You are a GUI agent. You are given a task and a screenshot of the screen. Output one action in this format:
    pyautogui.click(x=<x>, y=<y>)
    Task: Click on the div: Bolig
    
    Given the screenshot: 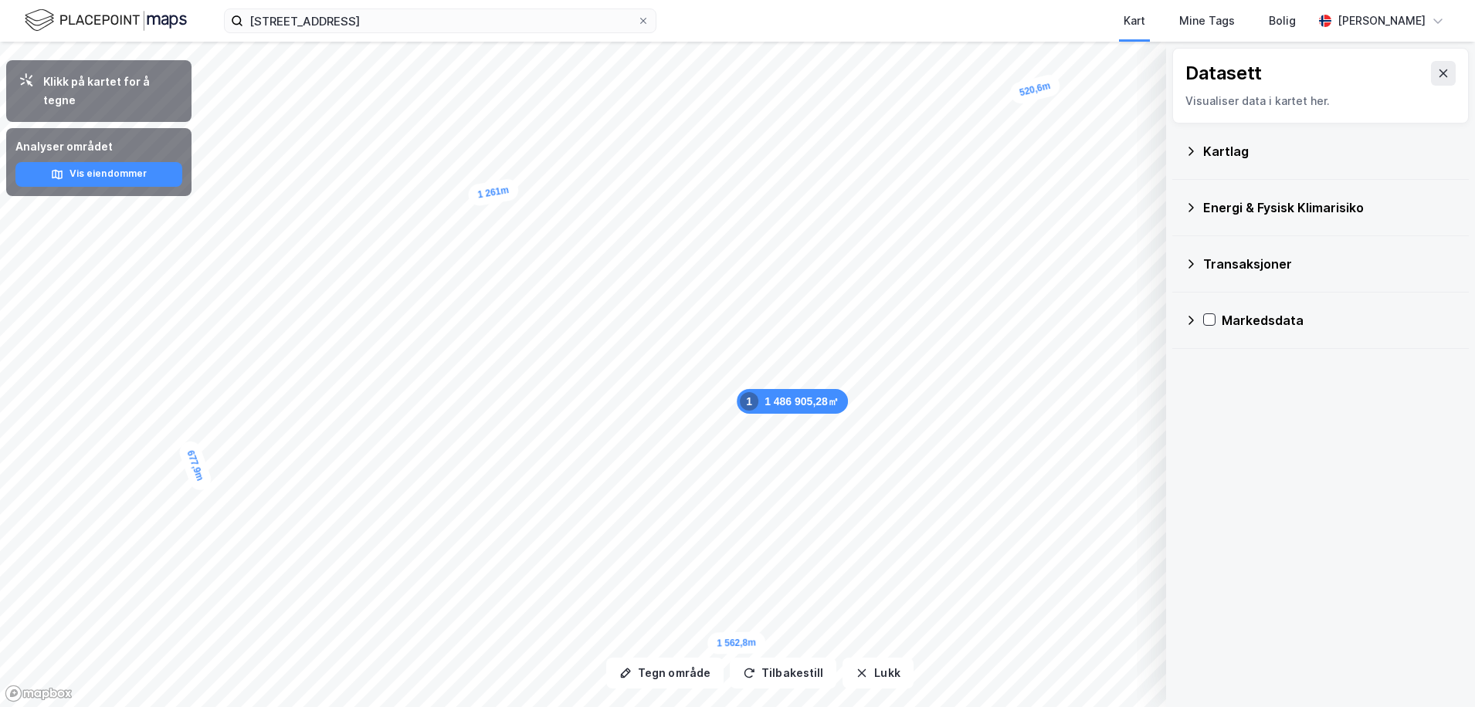 What is the action you would take?
    pyautogui.click(x=1282, y=21)
    